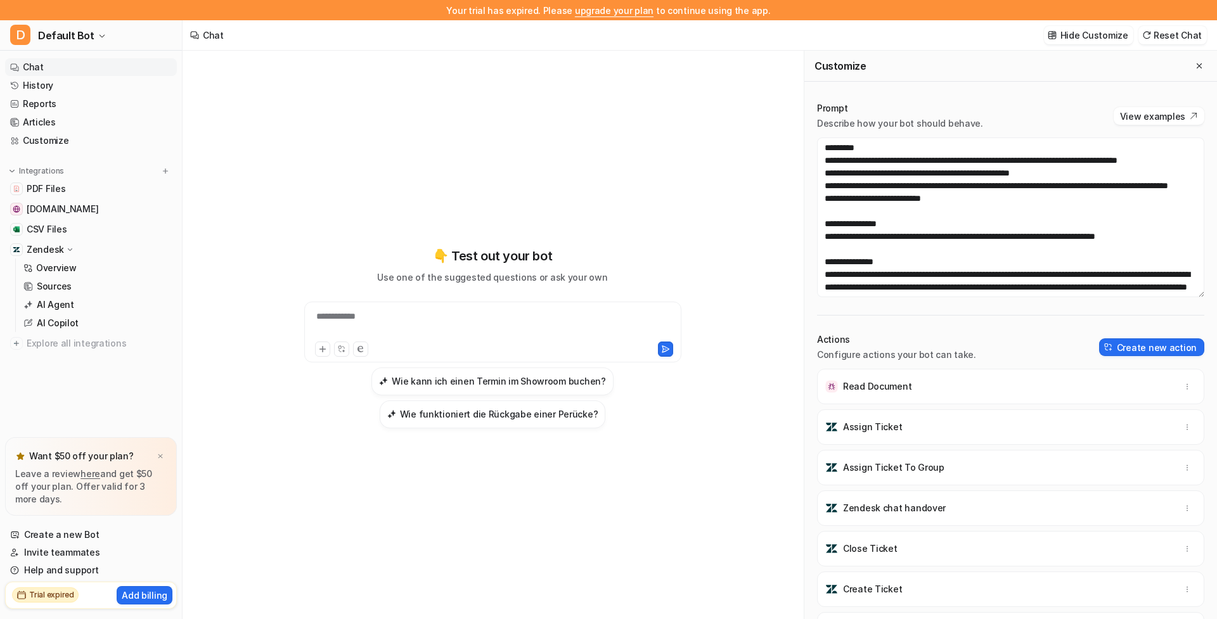  I want to click on a: Invite teammates, so click(91, 553).